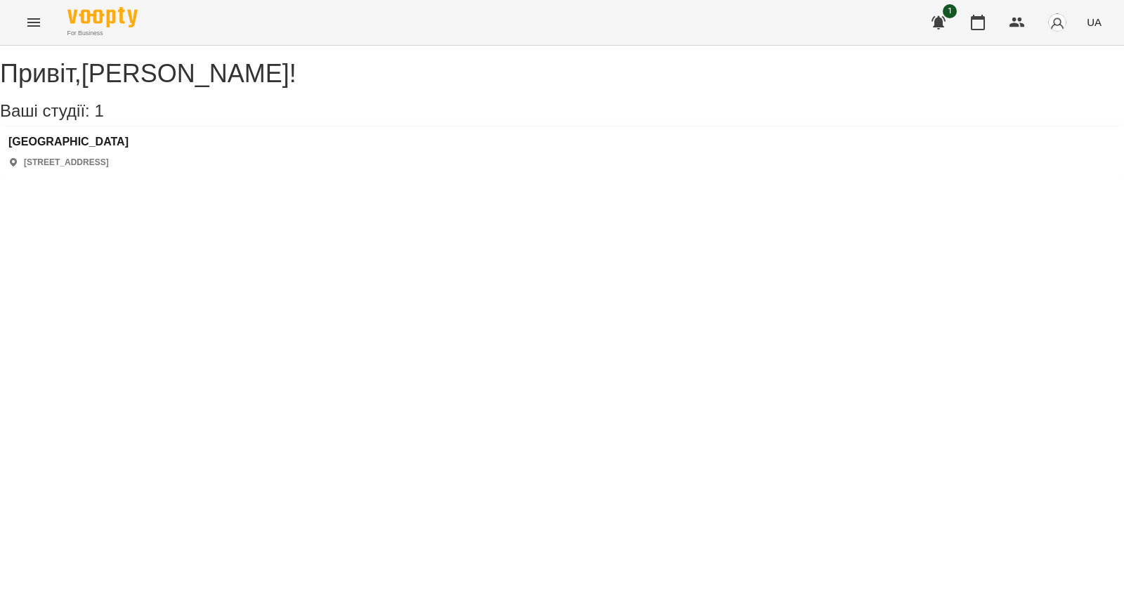 The width and height of the screenshot is (1124, 607). What do you see at coordinates (34, 22) in the screenshot?
I see `button: Menu` at bounding box center [34, 22].